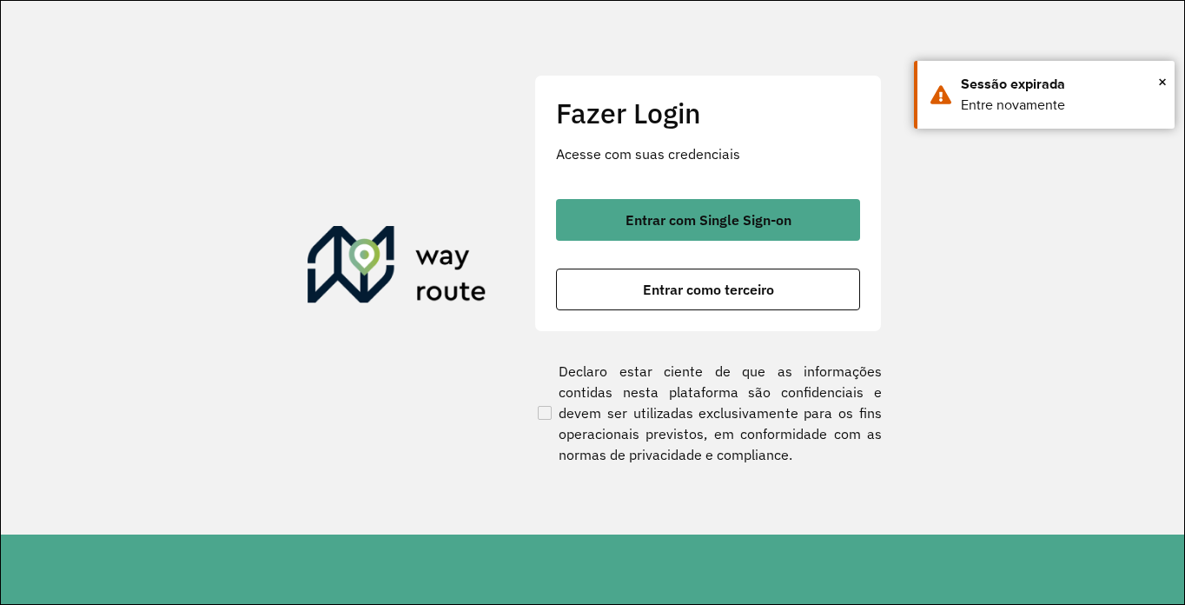 This screenshot has width=1185, height=605. What do you see at coordinates (397, 268) in the screenshot?
I see `img: Roteirizador AmbevTech` at bounding box center [397, 268].